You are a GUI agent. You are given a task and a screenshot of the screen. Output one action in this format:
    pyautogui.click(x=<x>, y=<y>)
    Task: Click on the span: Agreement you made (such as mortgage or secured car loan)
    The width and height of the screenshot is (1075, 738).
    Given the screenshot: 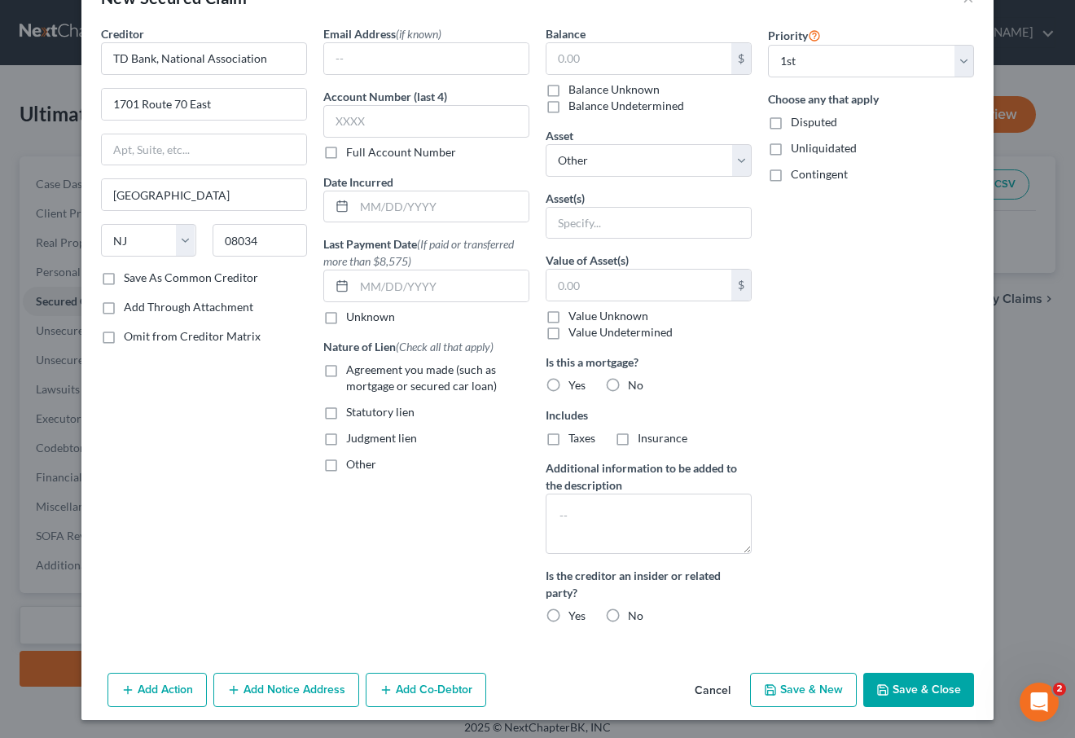 What is the action you would take?
    pyautogui.click(x=421, y=377)
    